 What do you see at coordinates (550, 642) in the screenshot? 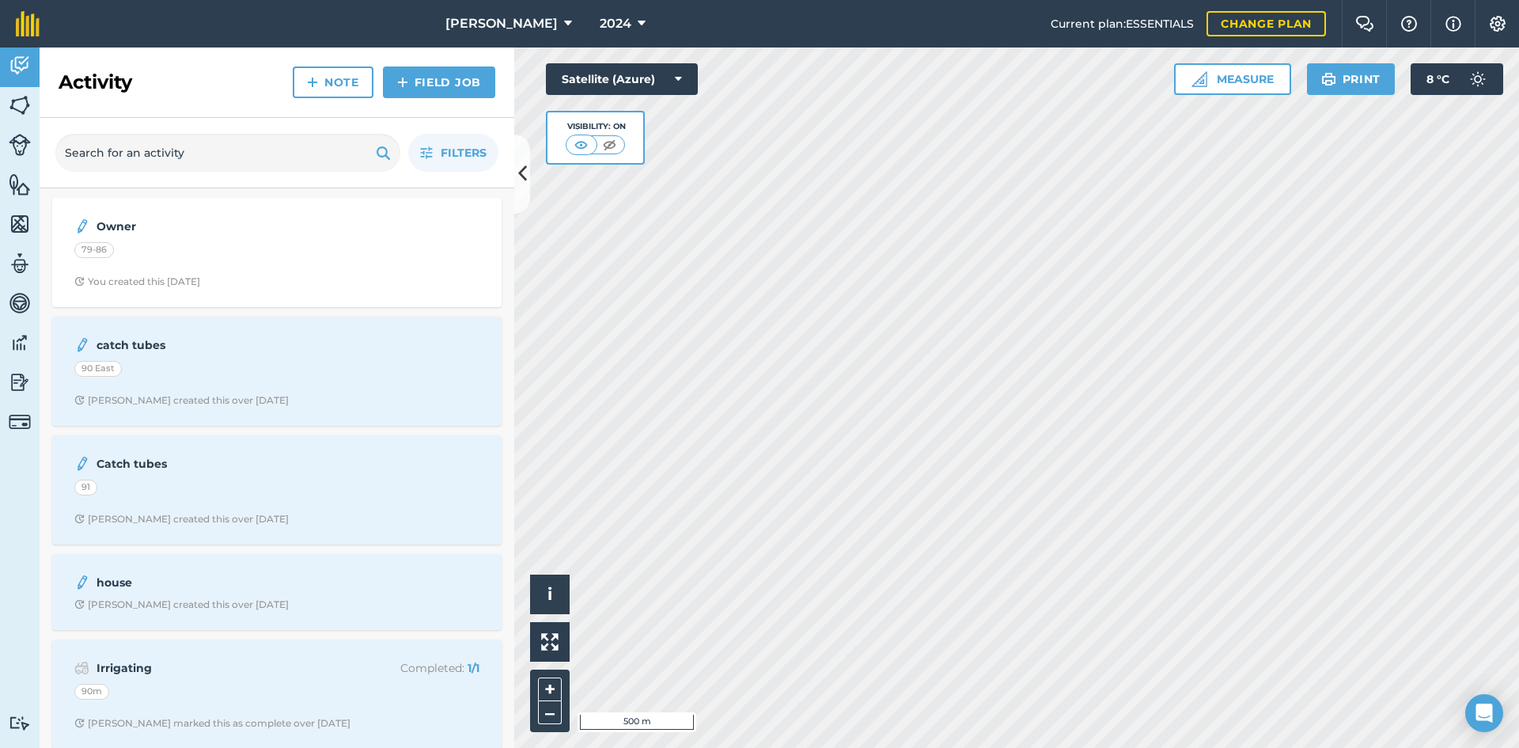
I see `img: Four arrows, one pointing top left, one top right, one bottom right and the last bottom left` at bounding box center [550, 642].